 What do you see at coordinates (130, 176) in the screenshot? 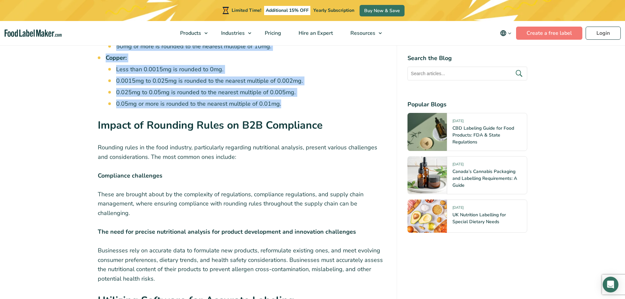
I see `strong: Compliance challenges` at bounding box center [130, 176].